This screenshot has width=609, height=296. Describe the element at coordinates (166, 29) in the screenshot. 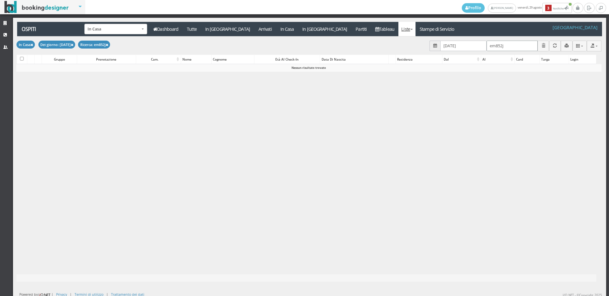

I see `a: Dashboard` at that location.